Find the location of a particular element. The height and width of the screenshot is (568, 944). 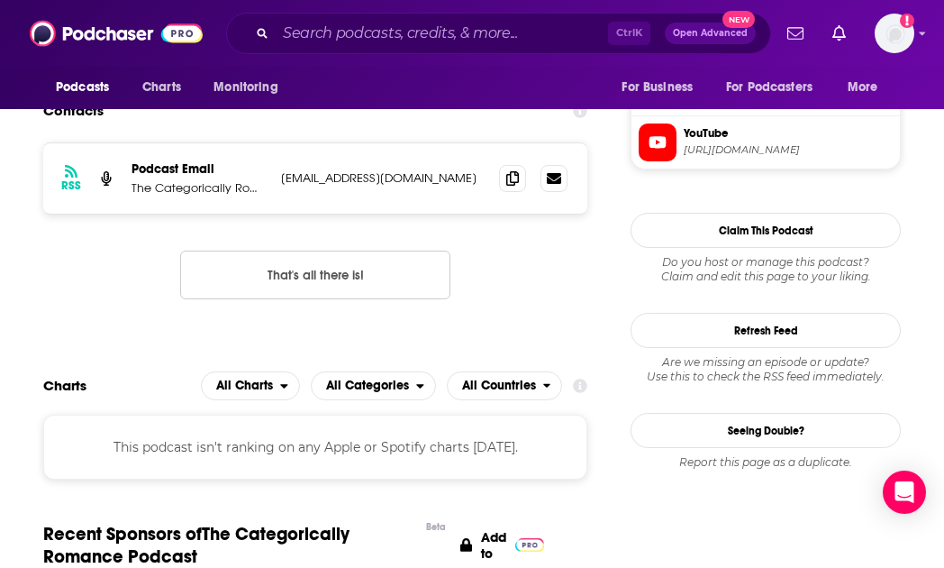

h3: RSS is located at coordinates (71, 186).